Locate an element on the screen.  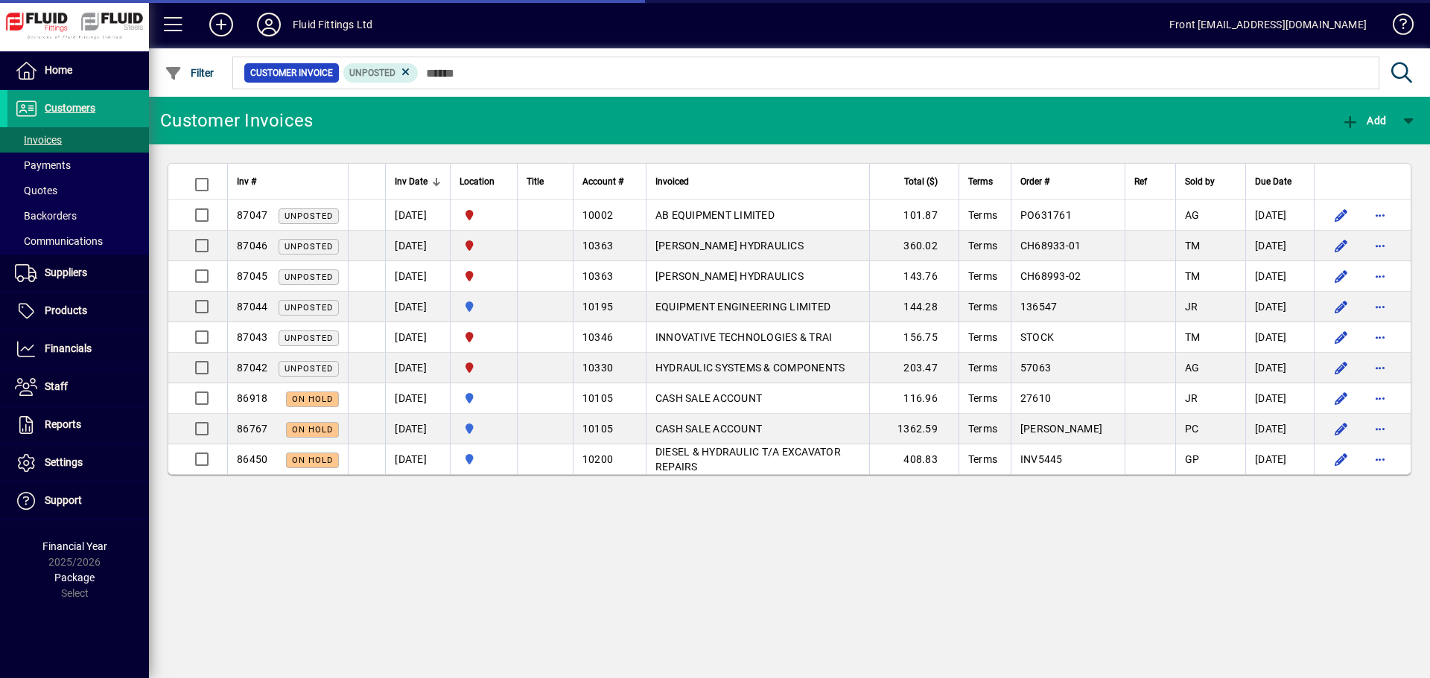
span: Suppliers is located at coordinates (66, 273).